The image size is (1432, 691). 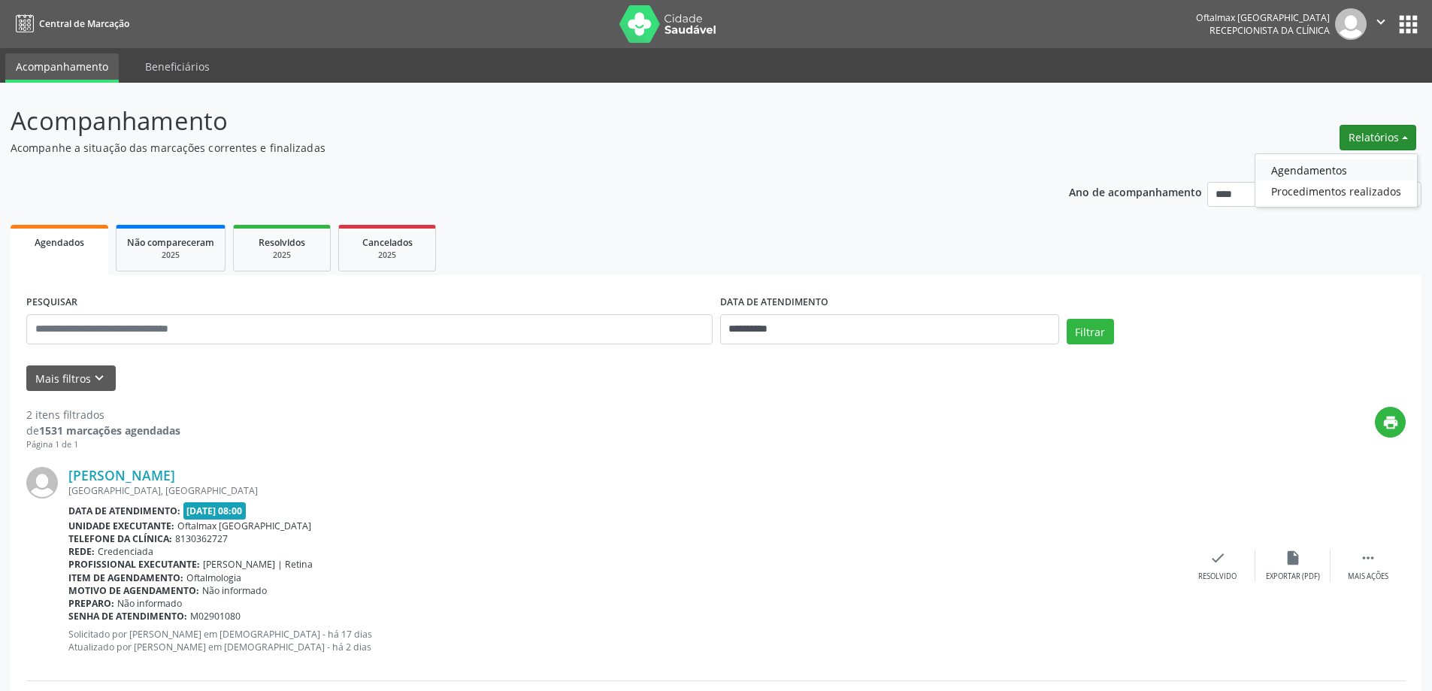 What do you see at coordinates (215, 616) in the screenshot?
I see `span: M02901080` at bounding box center [215, 616].